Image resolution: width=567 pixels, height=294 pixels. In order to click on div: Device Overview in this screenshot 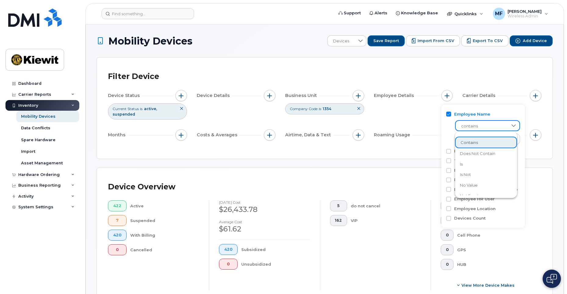, I will do `click(142, 187)`.